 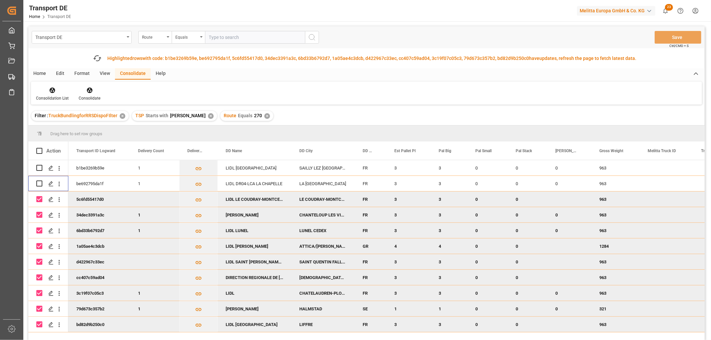 What do you see at coordinates (230, 116) in the screenshot?
I see `span: Route` at bounding box center [230, 116].